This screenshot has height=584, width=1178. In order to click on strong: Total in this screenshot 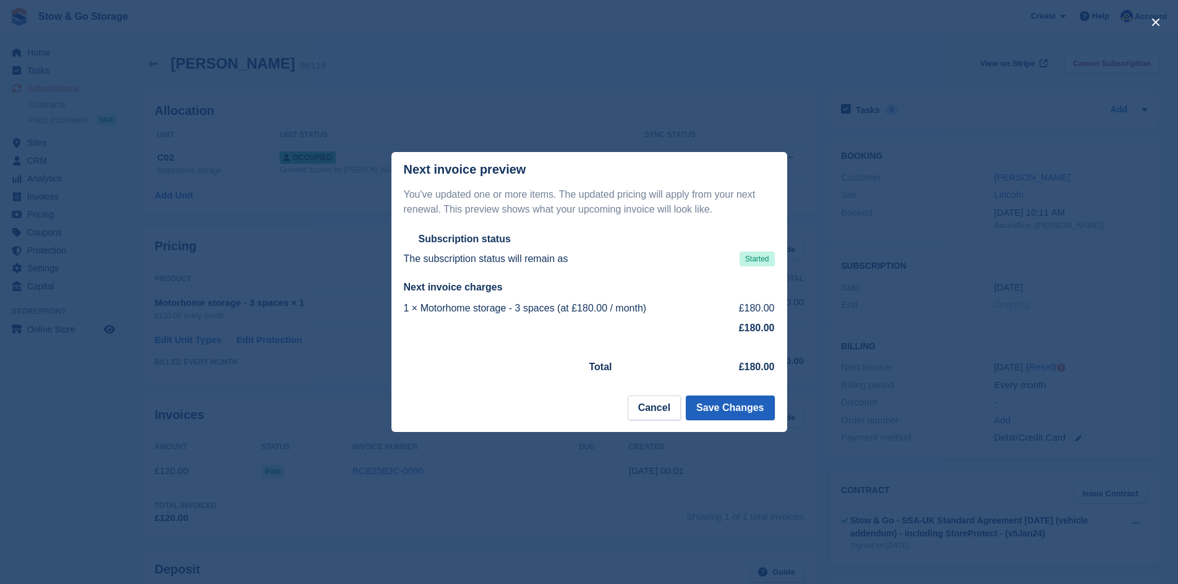, I will do `click(600, 367)`.